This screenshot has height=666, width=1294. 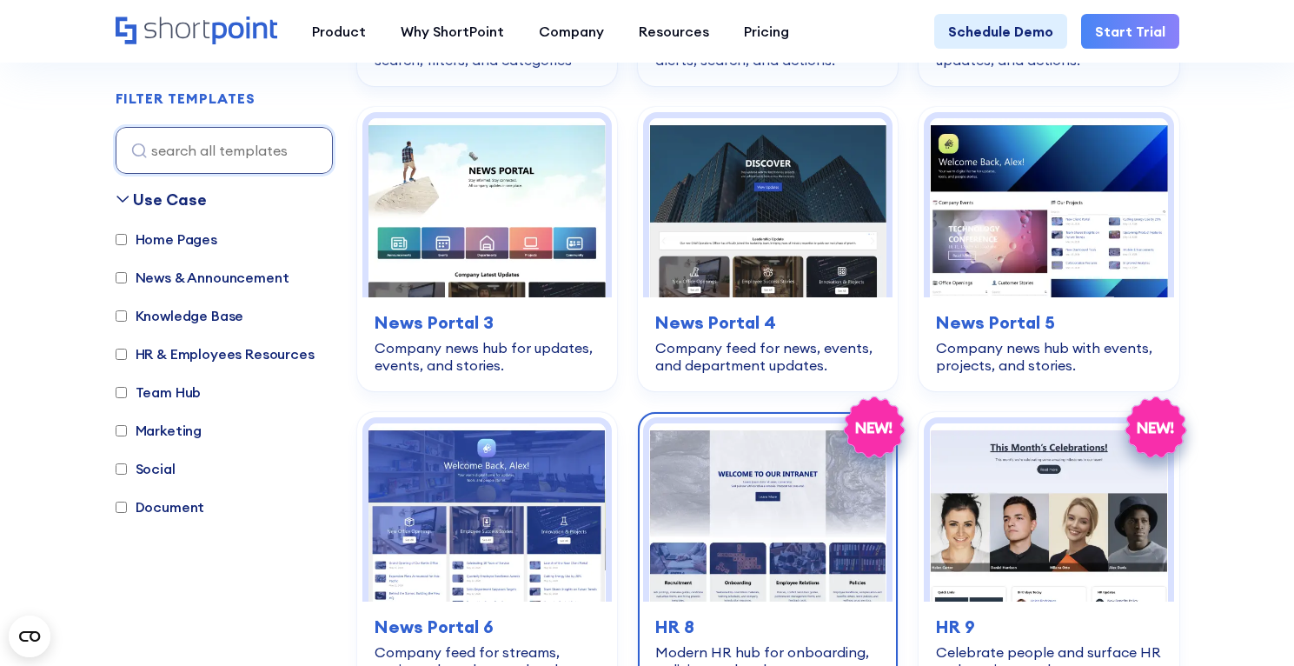 I want to click on div: Chat Widget, so click(x=1138, y=565).